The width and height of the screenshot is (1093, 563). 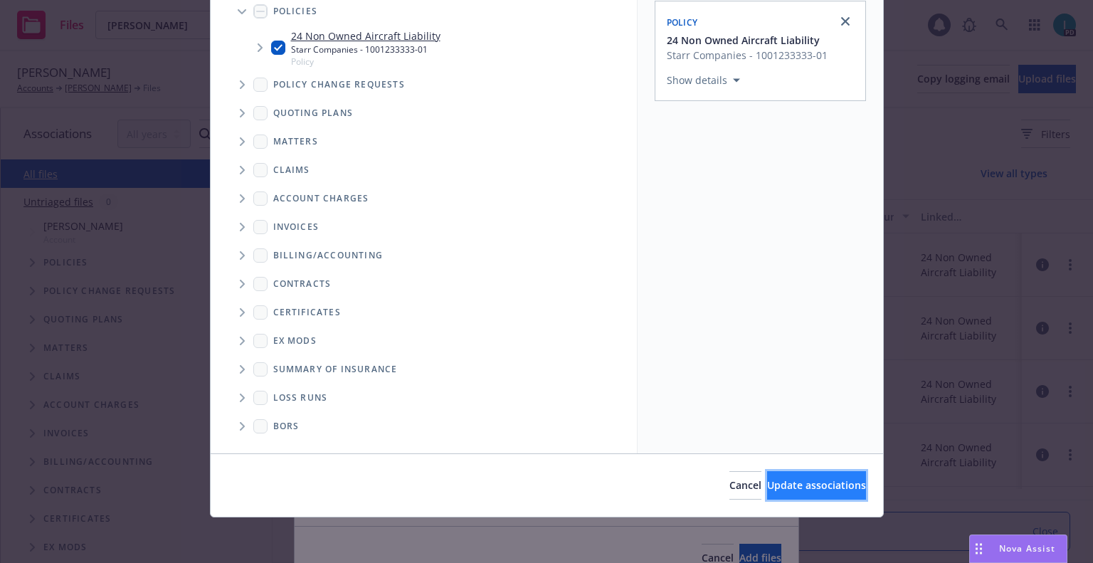 What do you see at coordinates (816, 485) in the screenshot?
I see `button: Update associations` at bounding box center [816, 485].